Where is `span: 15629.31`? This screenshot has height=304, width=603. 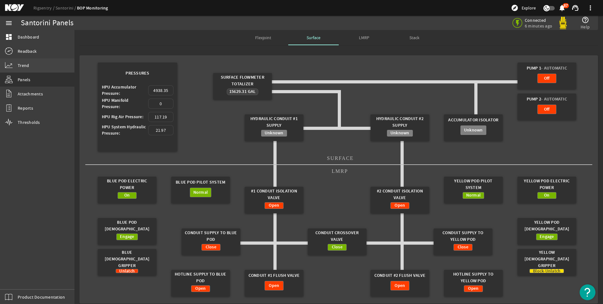 span: 15629.31 is located at coordinates (238, 91).